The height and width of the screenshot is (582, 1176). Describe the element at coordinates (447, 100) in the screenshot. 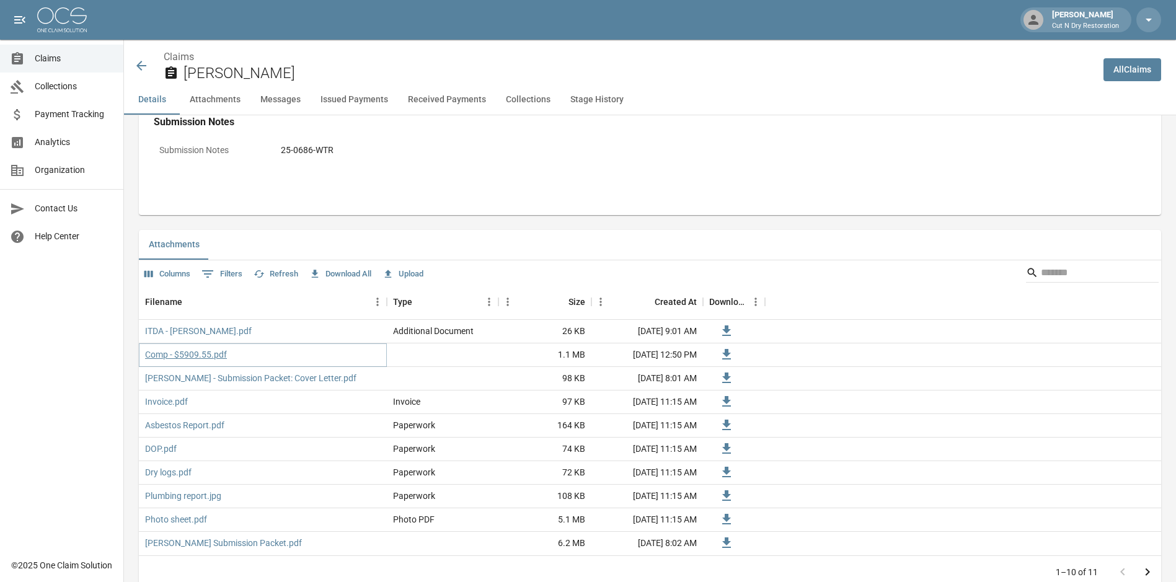

I see `button: Received Payments` at that location.